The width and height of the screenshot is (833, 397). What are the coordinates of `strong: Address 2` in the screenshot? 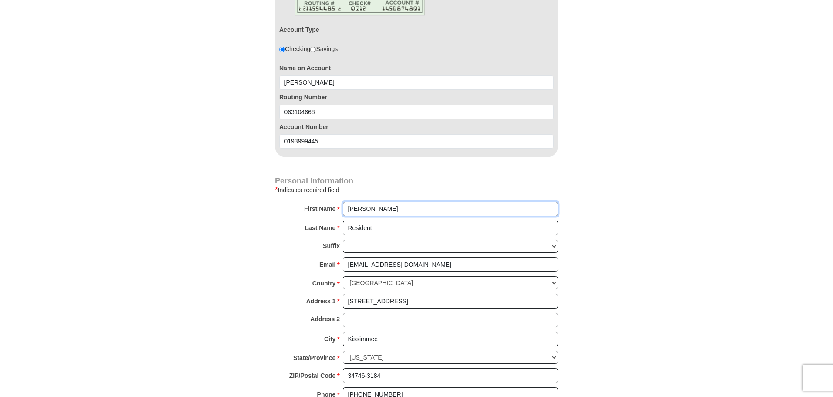 It's located at (325, 319).